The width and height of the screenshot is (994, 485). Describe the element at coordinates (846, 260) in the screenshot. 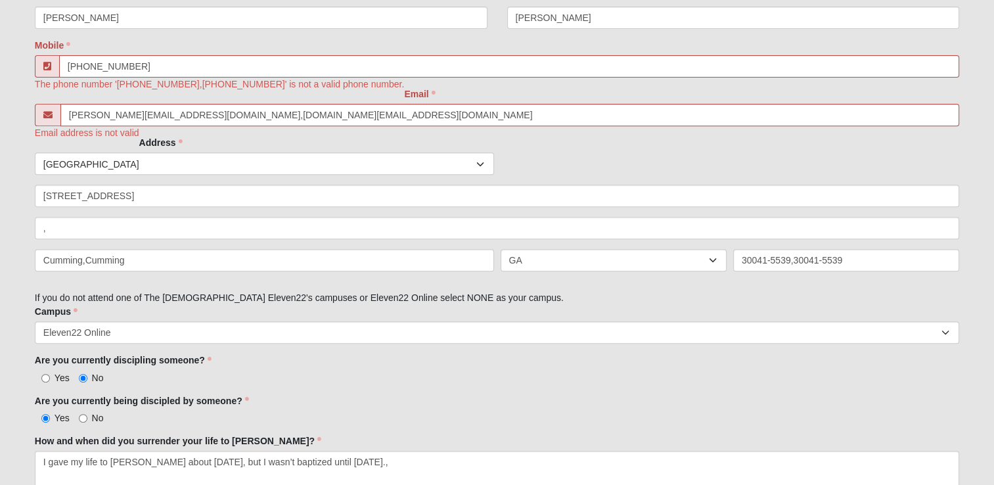

I see `input: Zip` at that location.